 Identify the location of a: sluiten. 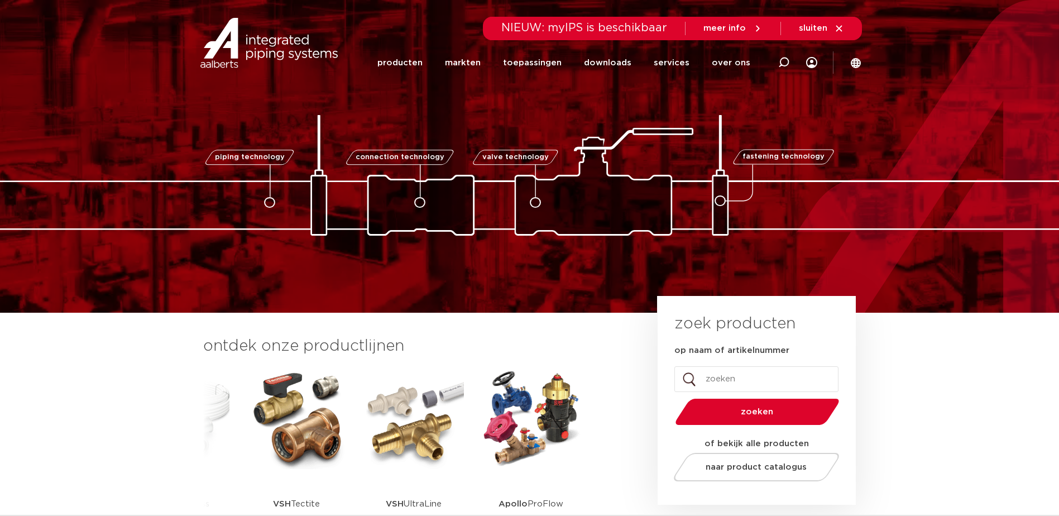
(821, 28).